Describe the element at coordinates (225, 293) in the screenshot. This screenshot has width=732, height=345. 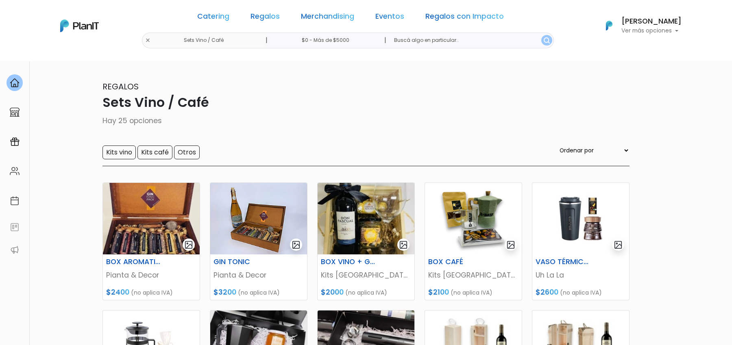
I see `span: $3200` at that location.